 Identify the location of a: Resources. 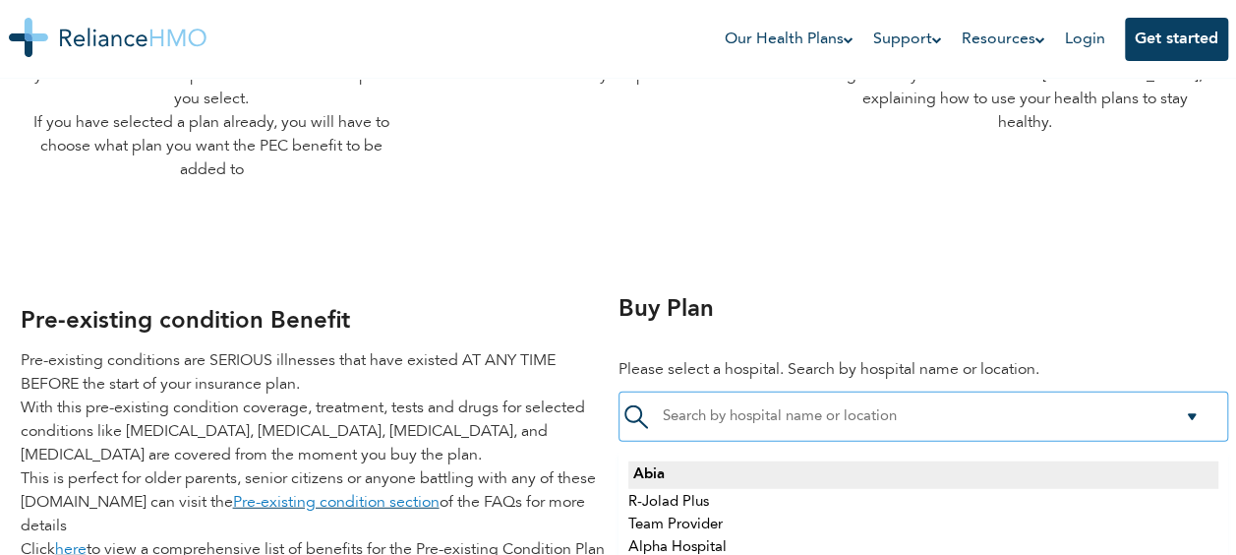
(1003, 39).